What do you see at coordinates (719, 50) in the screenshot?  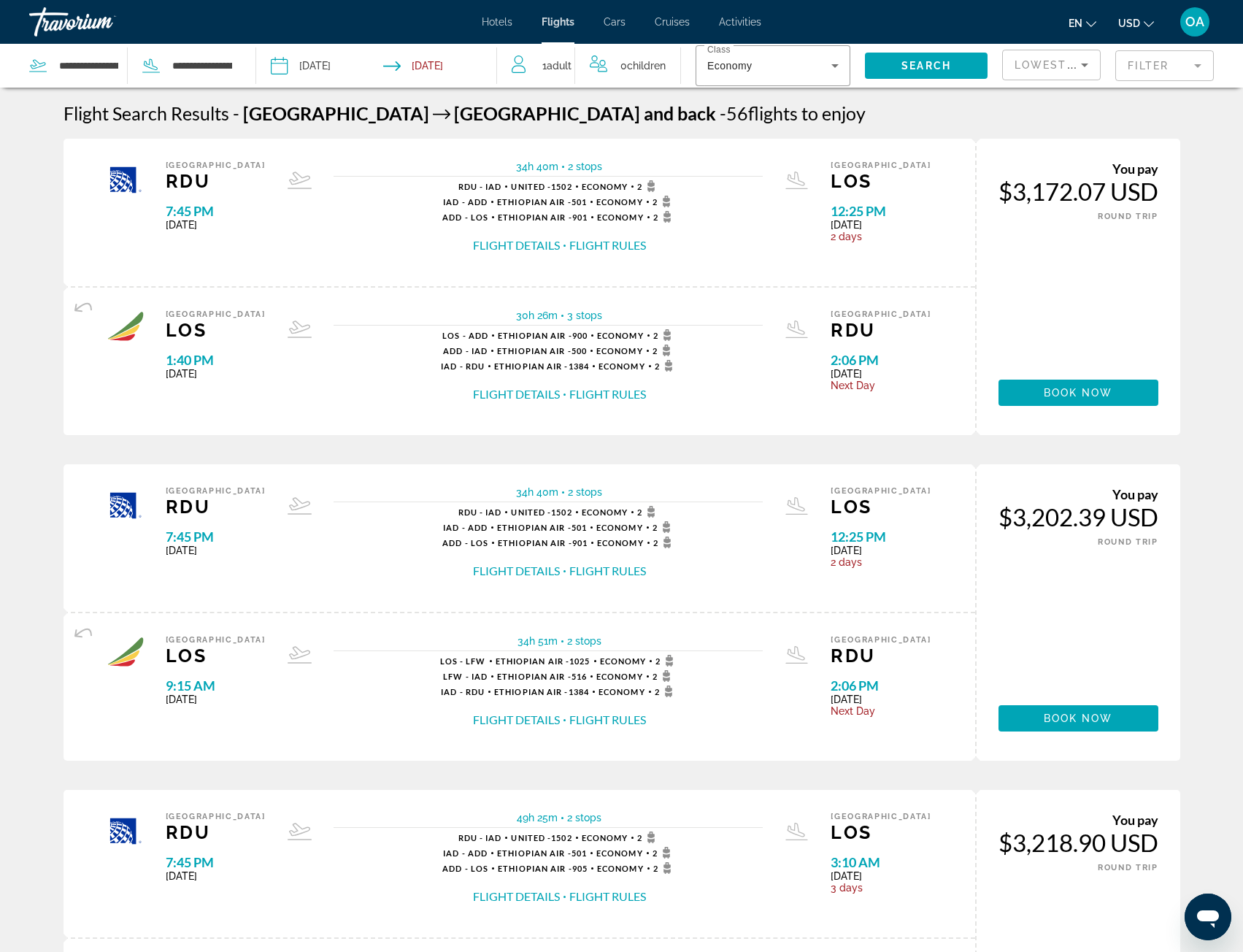 I see `mat-label: Class` at bounding box center [719, 50].